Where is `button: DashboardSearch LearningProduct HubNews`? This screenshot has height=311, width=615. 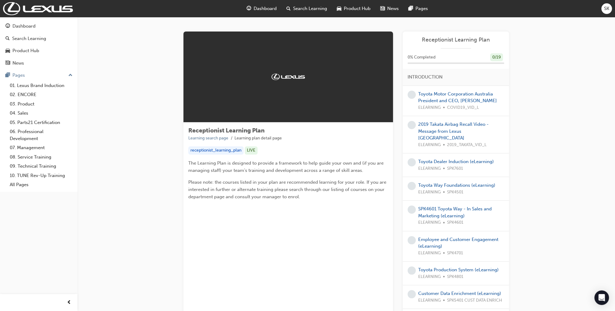
button: DashboardSearch LearningProduct HubNews is located at coordinates (39, 45).